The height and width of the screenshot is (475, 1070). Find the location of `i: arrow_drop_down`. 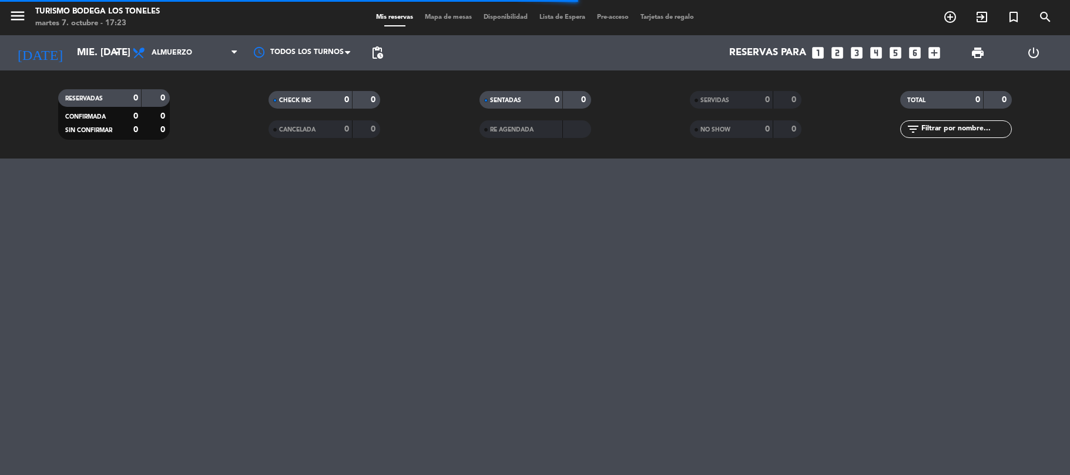

i: arrow_drop_down is located at coordinates (116, 53).